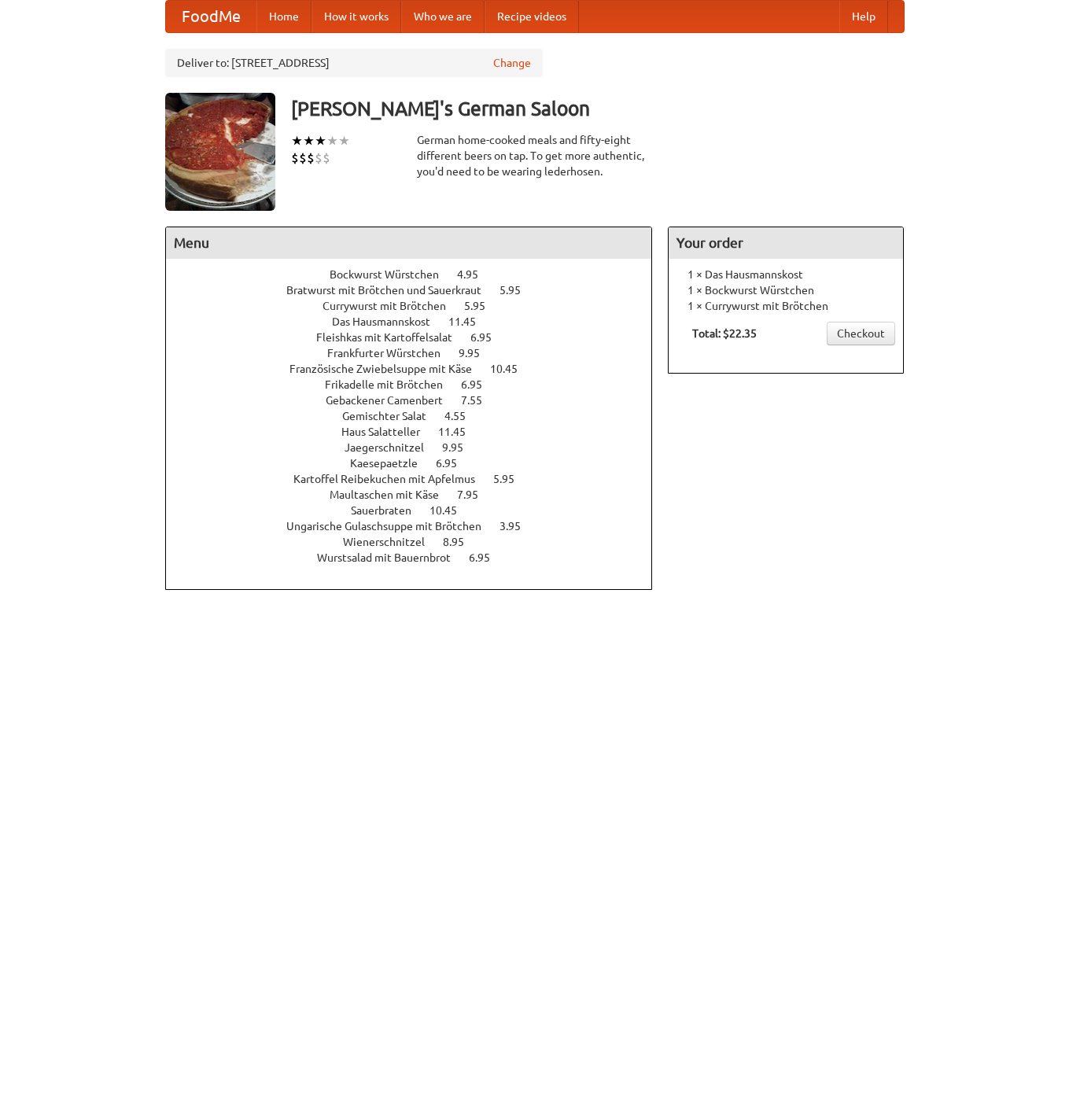 This screenshot has height=1113, width=1069. What do you see at coordinates (409, 243) in the screenshot?
I see `h4: Menu` at bounding box center [409, 243].